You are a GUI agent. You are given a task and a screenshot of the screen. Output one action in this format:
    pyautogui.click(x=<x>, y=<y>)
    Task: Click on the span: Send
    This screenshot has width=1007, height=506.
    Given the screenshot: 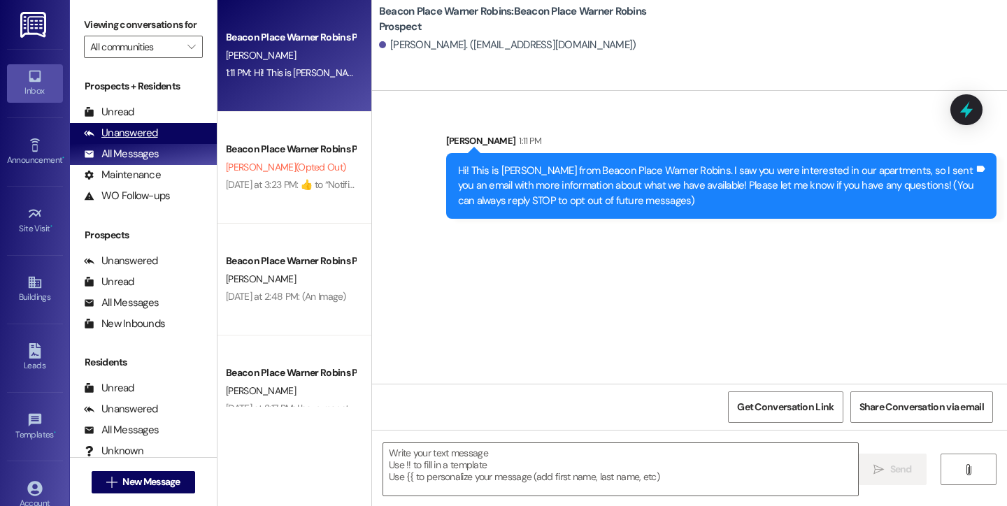 What is the action you would take?
    pyautogui.click(x=901, y=469)
    